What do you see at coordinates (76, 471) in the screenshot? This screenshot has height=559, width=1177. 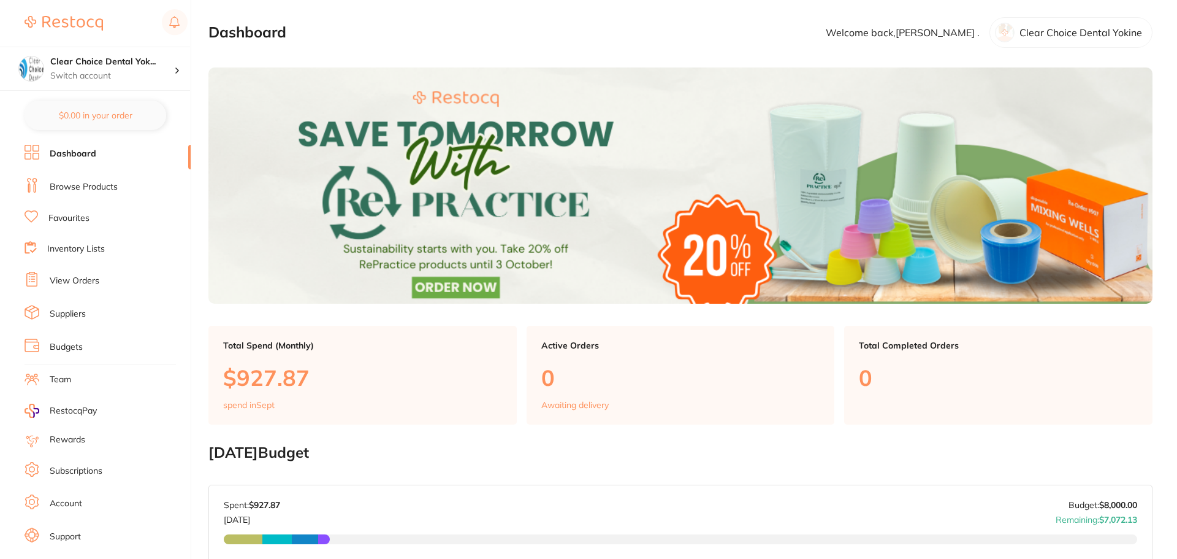 I see `a: Subscriptions` at bounding box center [76, 471].